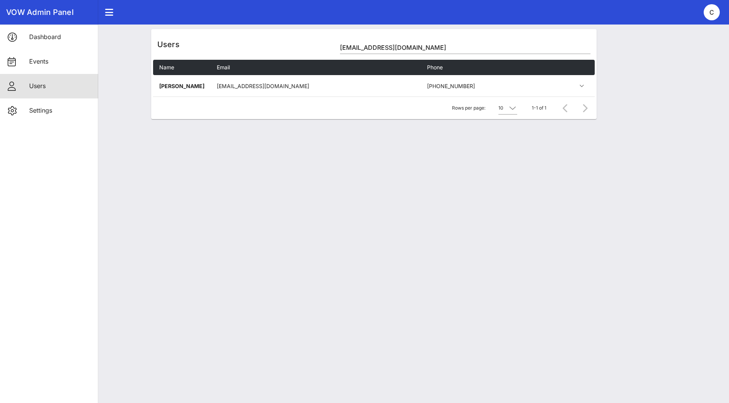 This screenshot has width=729, height=403. I want to click on div: Settings, so click(61, 110).